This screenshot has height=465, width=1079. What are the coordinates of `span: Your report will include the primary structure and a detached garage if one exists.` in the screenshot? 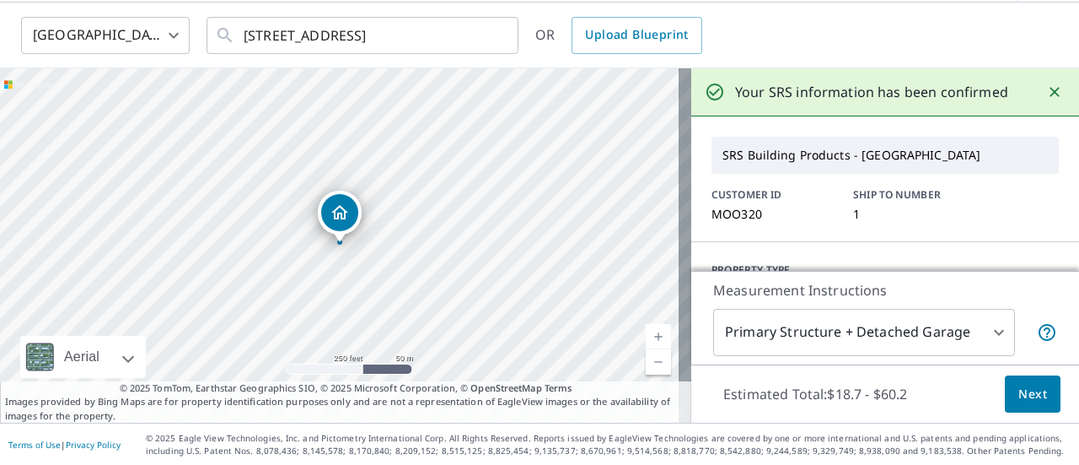 It's located at (1047, 332).